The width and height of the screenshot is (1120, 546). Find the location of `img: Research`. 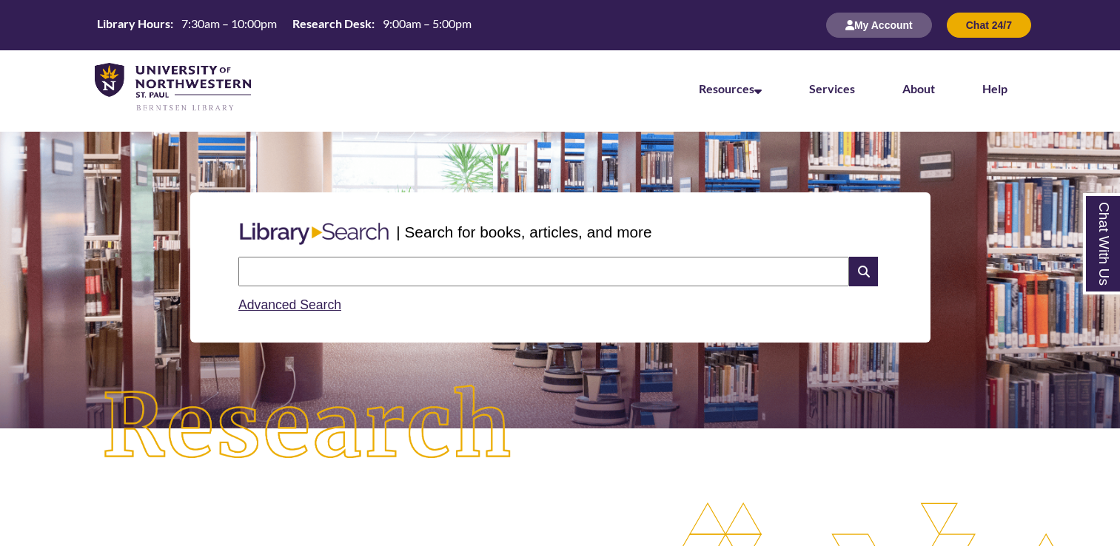

img: Research is located at coordinates (308, 427).